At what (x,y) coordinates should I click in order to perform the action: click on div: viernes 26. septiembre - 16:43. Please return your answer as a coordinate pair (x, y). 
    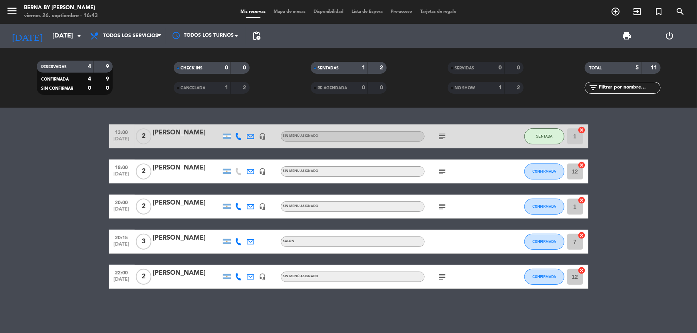
    Looking at the image, I should click on (61, 16).